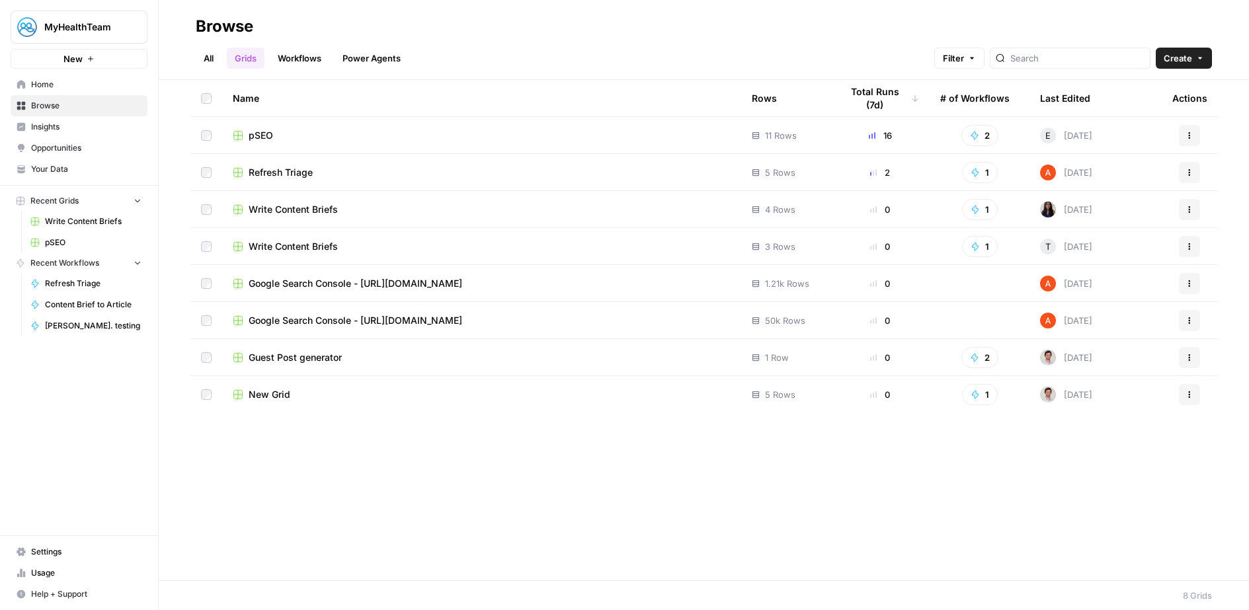 The height and width of the screenshot is (610, 1249). I want to click on span: Content Brief to Article, so click(93, 305).